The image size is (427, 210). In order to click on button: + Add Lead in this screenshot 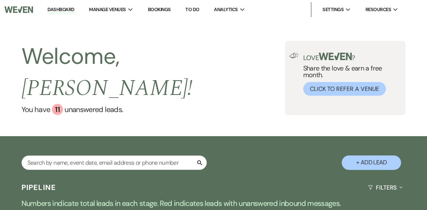, I will do `click(372, 162)`.